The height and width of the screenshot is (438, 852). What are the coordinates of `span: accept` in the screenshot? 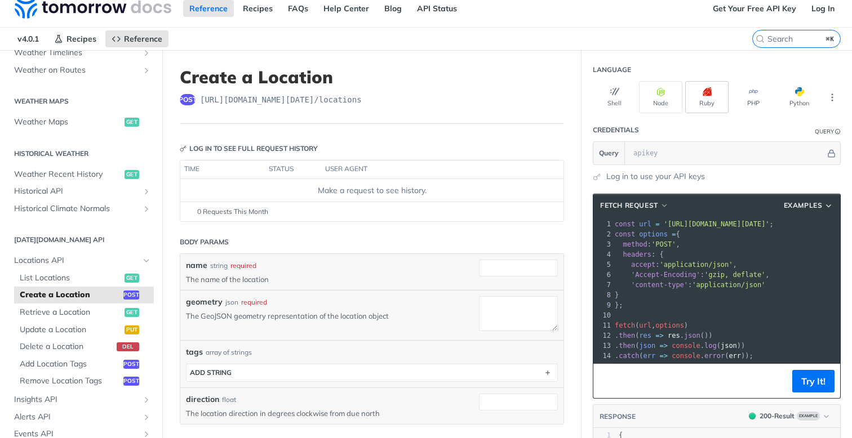 It's located at (643, 265).